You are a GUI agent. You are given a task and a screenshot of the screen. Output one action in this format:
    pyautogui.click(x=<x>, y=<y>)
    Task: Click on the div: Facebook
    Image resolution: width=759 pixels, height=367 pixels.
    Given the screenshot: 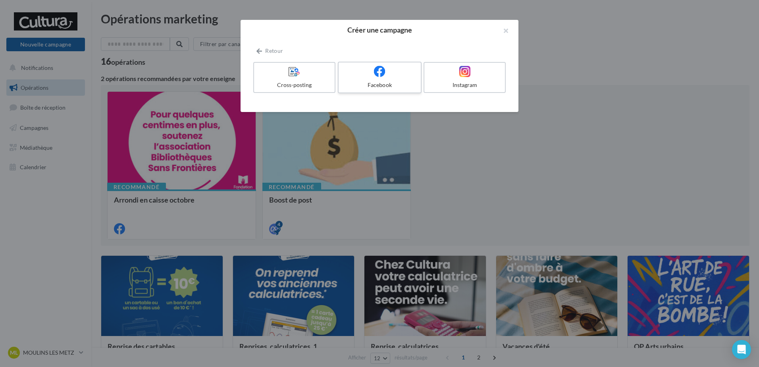 What is the action you would take?
    pyautogui.click(x=380, y=85)
    